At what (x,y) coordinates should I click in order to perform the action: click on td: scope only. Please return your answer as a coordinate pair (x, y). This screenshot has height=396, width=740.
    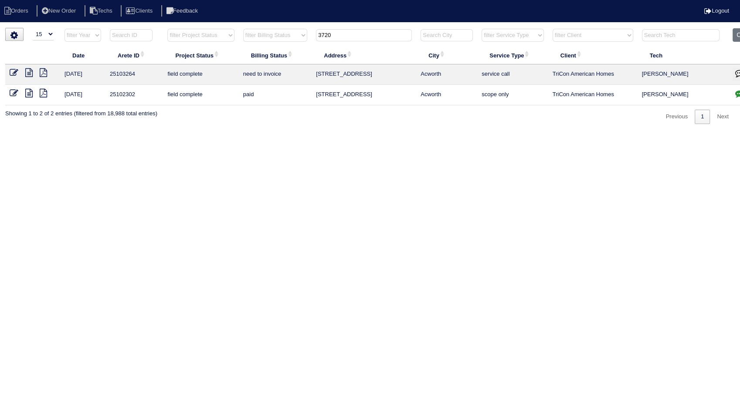
    Looking at the image, I should click on (512, 95).